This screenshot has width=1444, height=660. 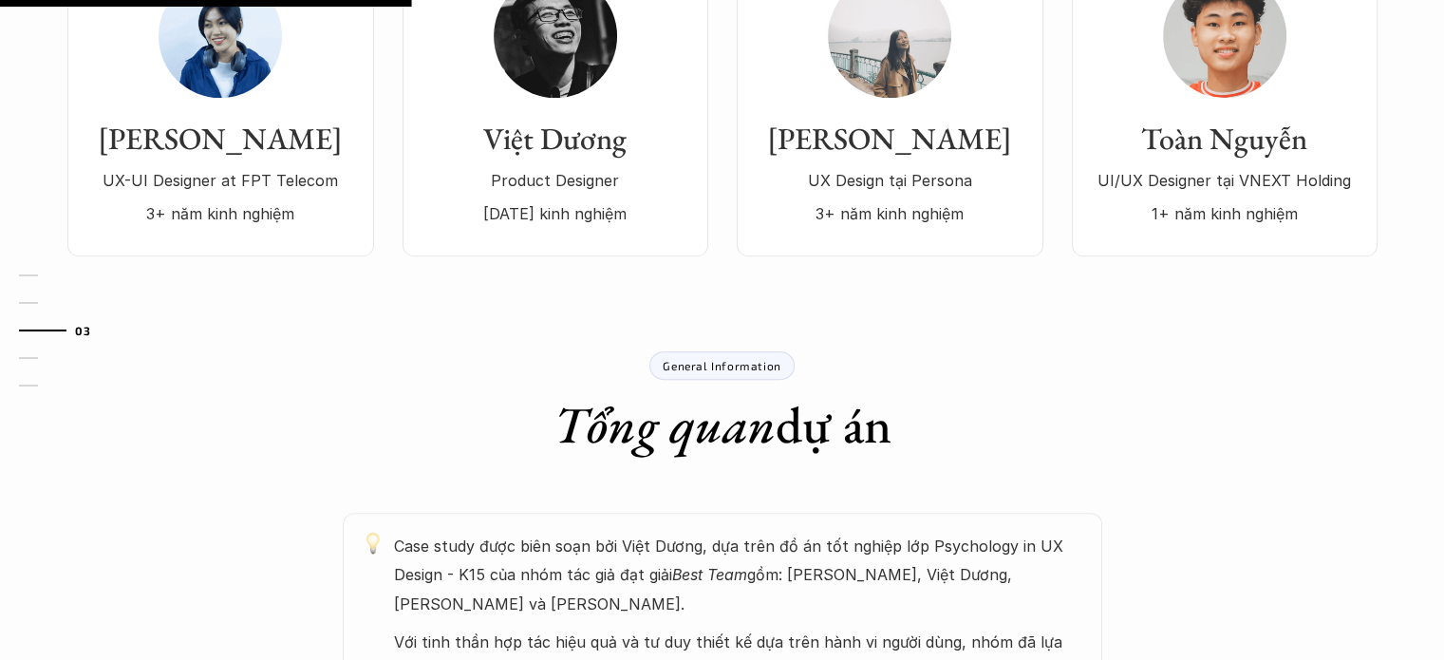 What do you see at coordinates (665, 424) in the screenshot?
I see `em: Tổng quan` at bounding box center [665, 424].